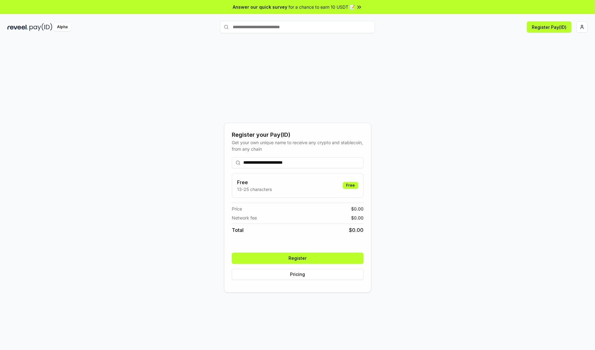 This screenshot has width=595, height=350. Describe the element at coordinates (244, 218) in the screenshot. I see `span: Network fee` at that location.